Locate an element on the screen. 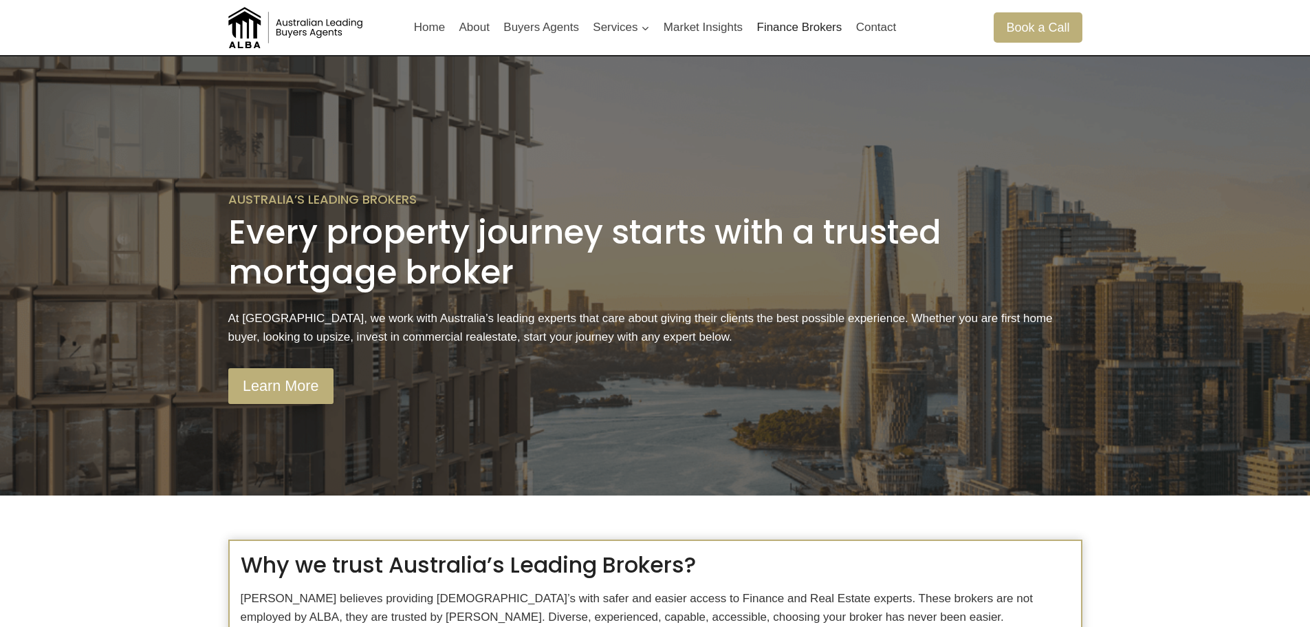  span: Learn More is located at coordinates (281, 386).